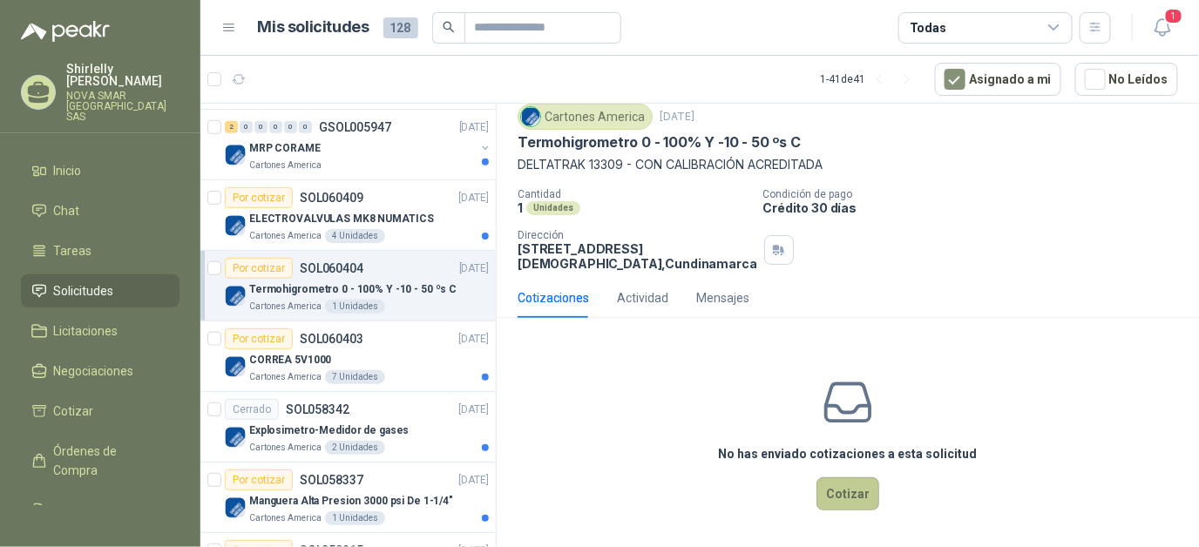 The image size is (1199, 547). What do you see at coordinates (331, 198) in the screenshot?
I see `p: SOL060409` at bounding box center [331, 198].